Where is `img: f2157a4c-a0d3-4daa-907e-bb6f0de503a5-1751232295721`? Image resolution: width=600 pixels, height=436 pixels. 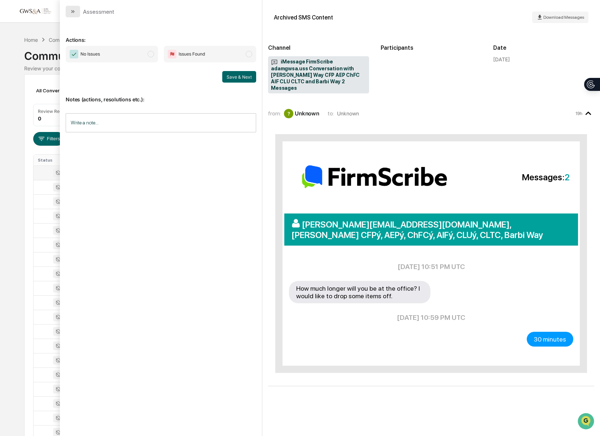 img: f2157a4c-a0d3-4daa-907e-bb6f0de503a5-1751232295721 is located at coordinates (9, 9).